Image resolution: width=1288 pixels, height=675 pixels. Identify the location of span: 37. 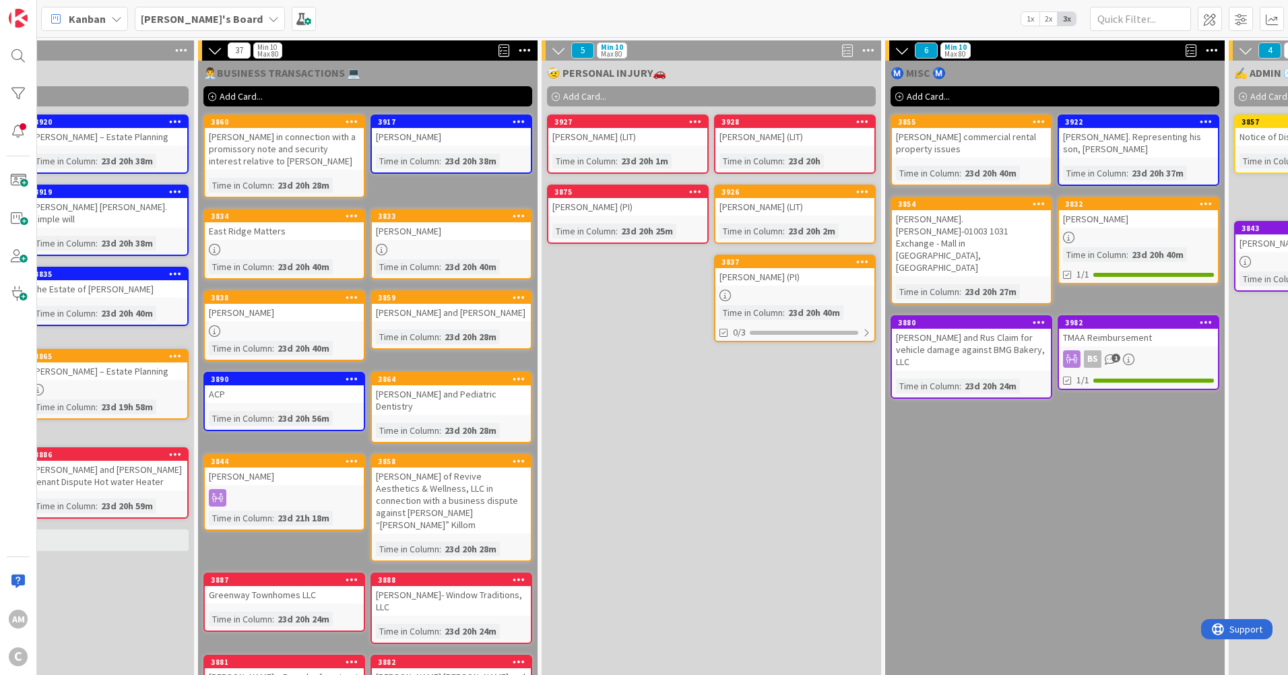
(239, 51).